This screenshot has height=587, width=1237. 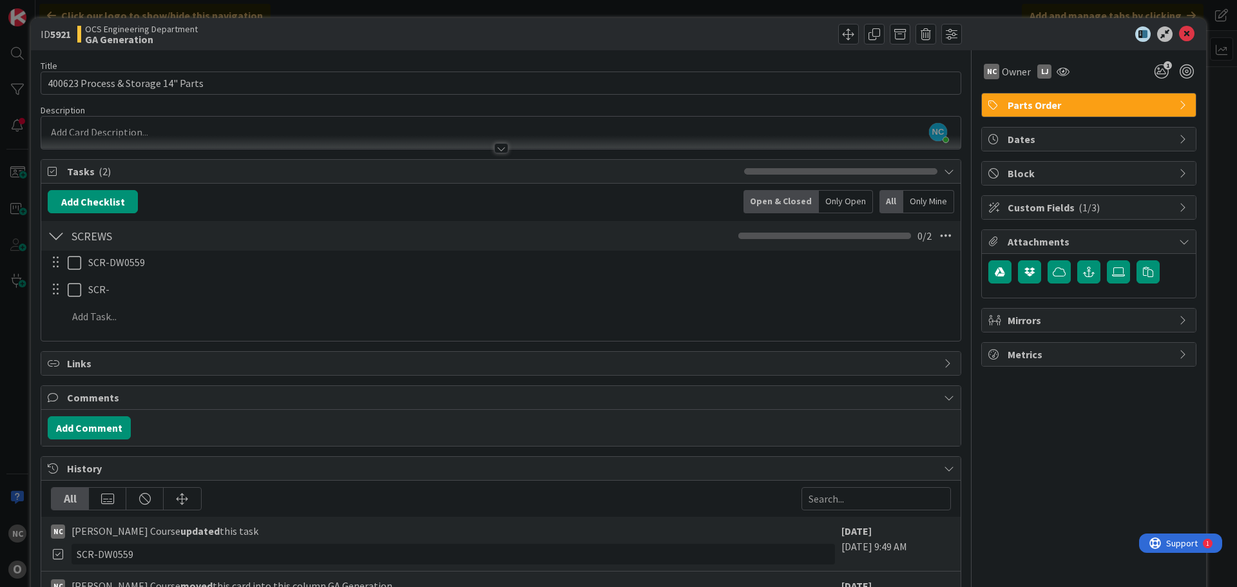 What do you see at coordinates (876, 499) in the screenshot?
I see `input: Search...` at bounding box center [876, 499].